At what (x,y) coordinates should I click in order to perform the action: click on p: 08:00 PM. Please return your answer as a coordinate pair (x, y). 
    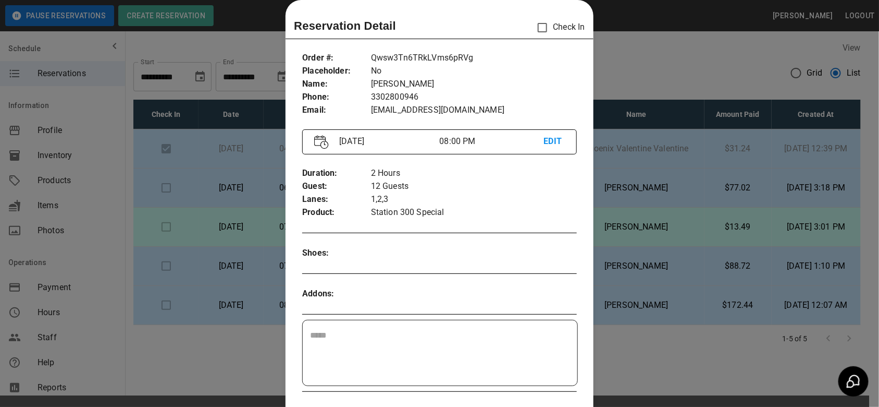
    Looking at the image, I should click on (492, 141).